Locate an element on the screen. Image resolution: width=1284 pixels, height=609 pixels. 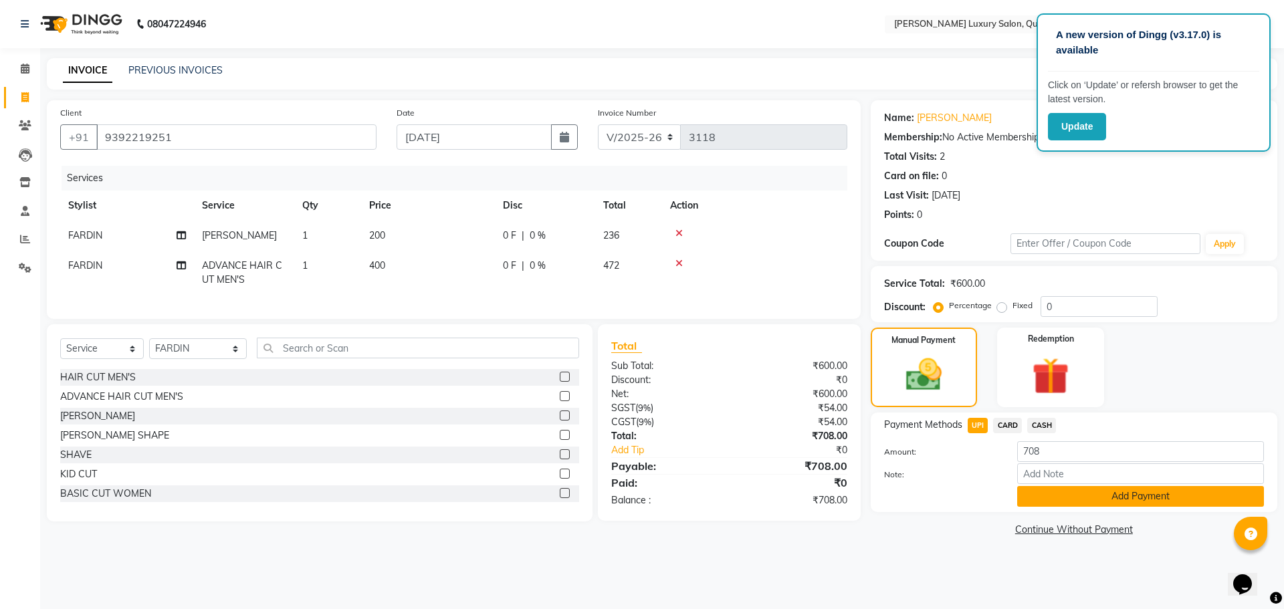
span: CARD is located at coordinates (1007, 425).